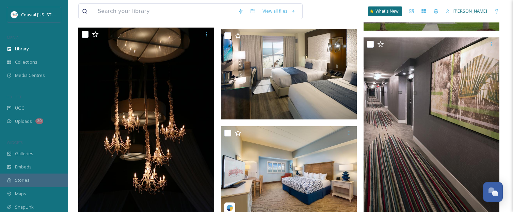 This screenshot has width=513, height=212. Describe the element at coordinates (493, 192) in the screenshot. I see `button: Open Chat` at that location.